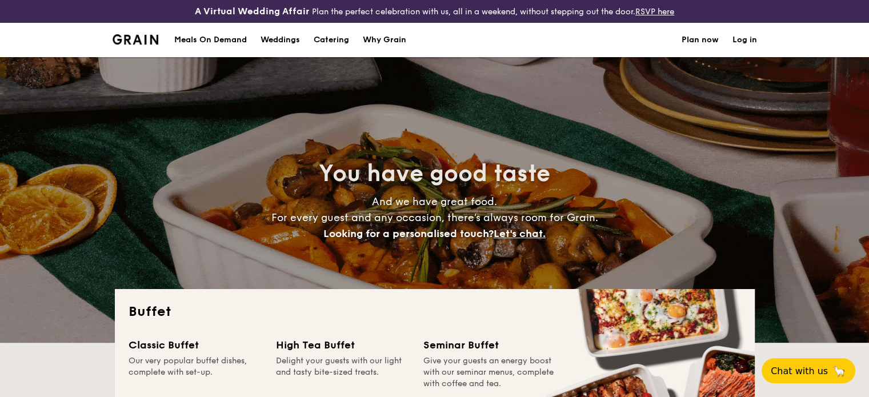  What do you see at coordinates (343, 345) in the screenshot?
I see `div: High Tea Buffet` at bounding box center [343, 345].